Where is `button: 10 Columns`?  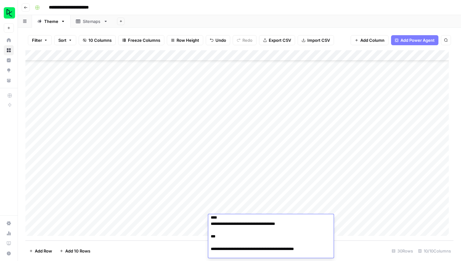
button: 10 Columns is located at coordinates (97, 40).